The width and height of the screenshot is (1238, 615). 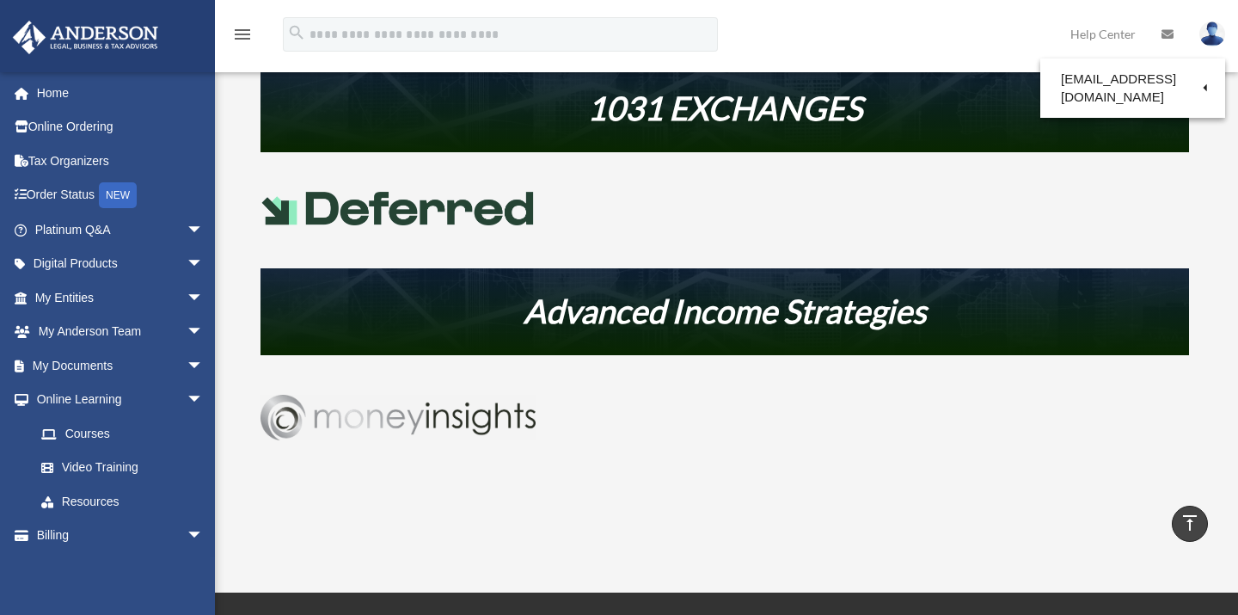 I want to click on a: Platinum Q&Aarrow_drop_down, so click(x=120, y=230).